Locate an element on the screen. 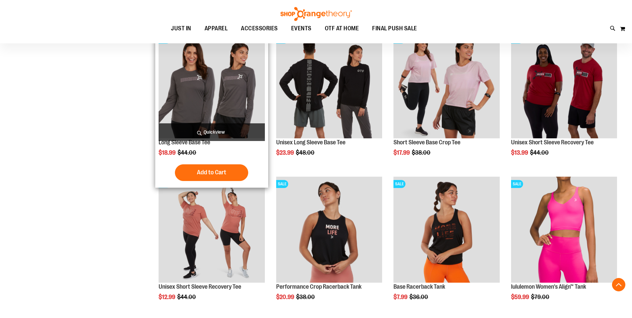  img: Product image for Unisex SS Recovery Tee is located at coordinates (564, 85).